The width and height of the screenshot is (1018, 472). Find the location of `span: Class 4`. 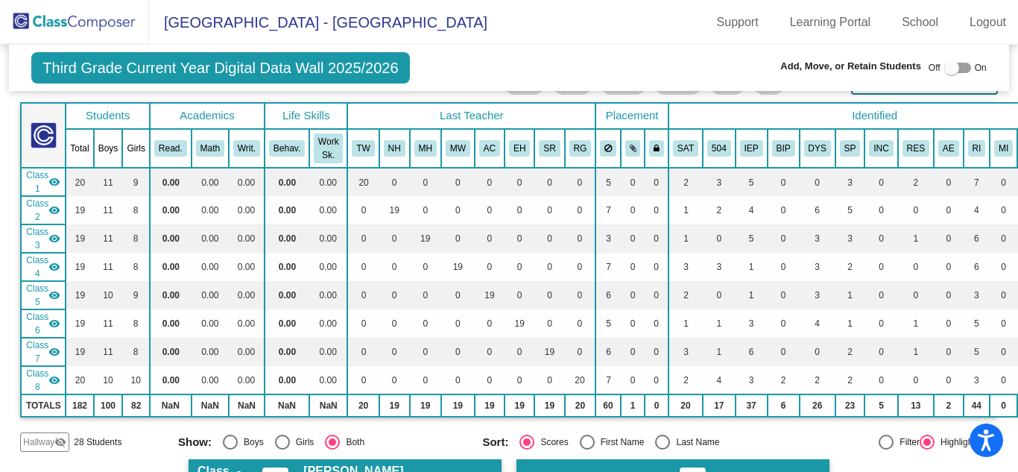

span: Class 4 is located at coordinates (37, 267).